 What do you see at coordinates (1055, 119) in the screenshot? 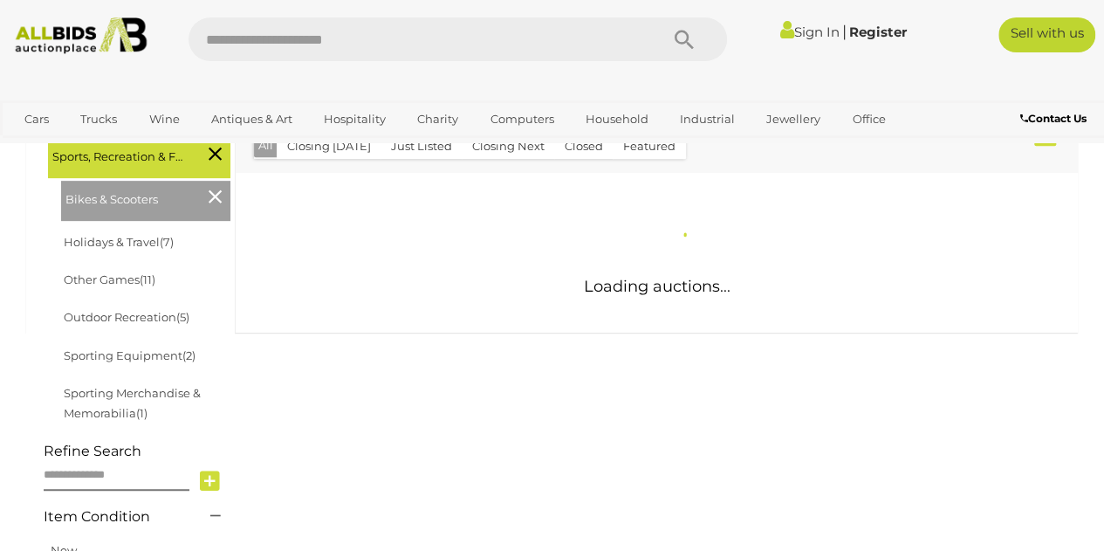
I see `a: Contact Us` at bounding box center [1055, 119].